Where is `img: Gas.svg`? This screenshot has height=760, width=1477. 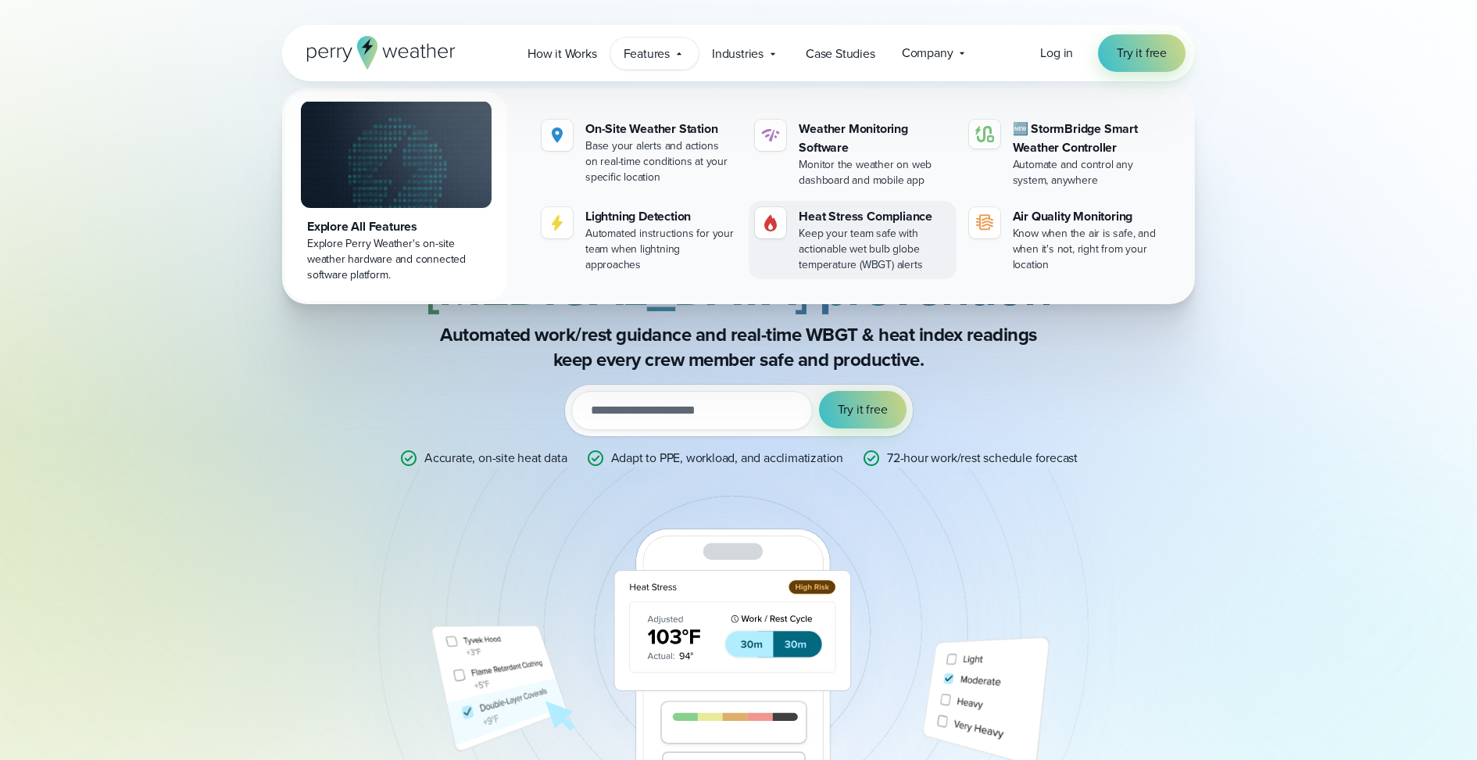 img: Gas.svg is located at coordinates (771, 223).